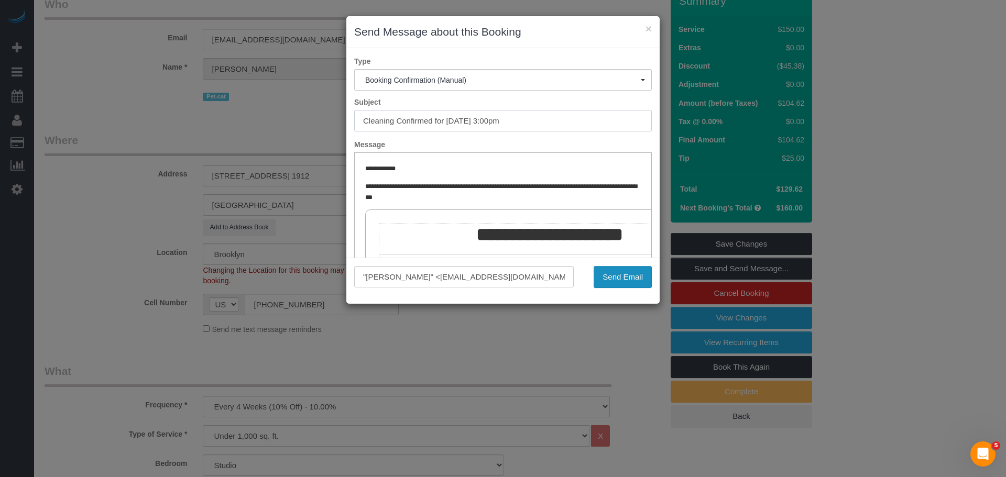  I want to click on label: Message, so click(503, 145).